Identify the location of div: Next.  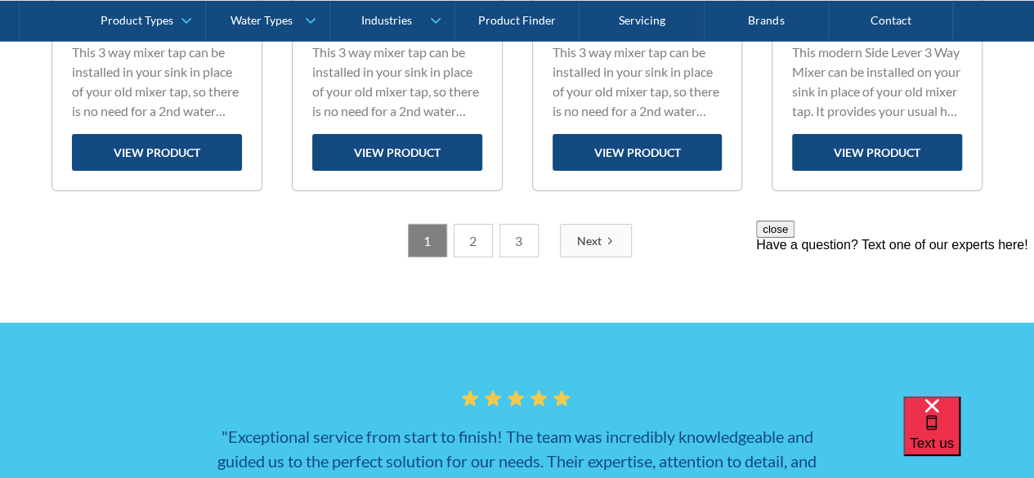
(590, 240).